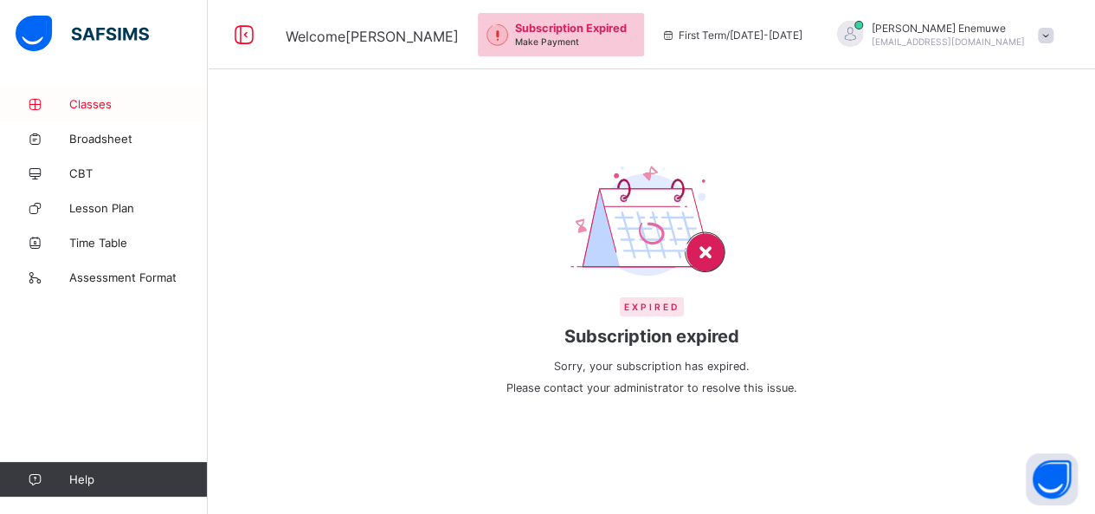  What do you see at coordinates (139, 139) in the screenshot?
I see `span: Broadsheet` at bounding box center [139, 139].